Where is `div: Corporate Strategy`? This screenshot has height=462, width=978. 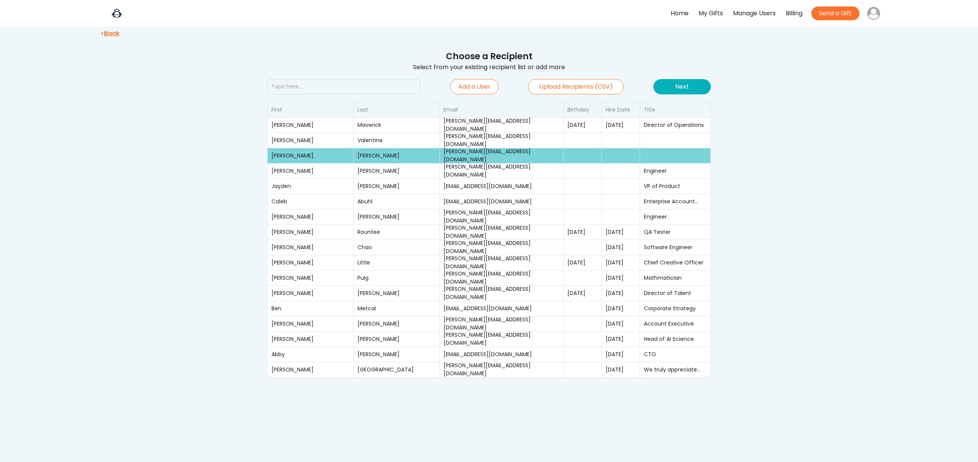 div: Corporate Strategy is located at coordinates (675, 308).